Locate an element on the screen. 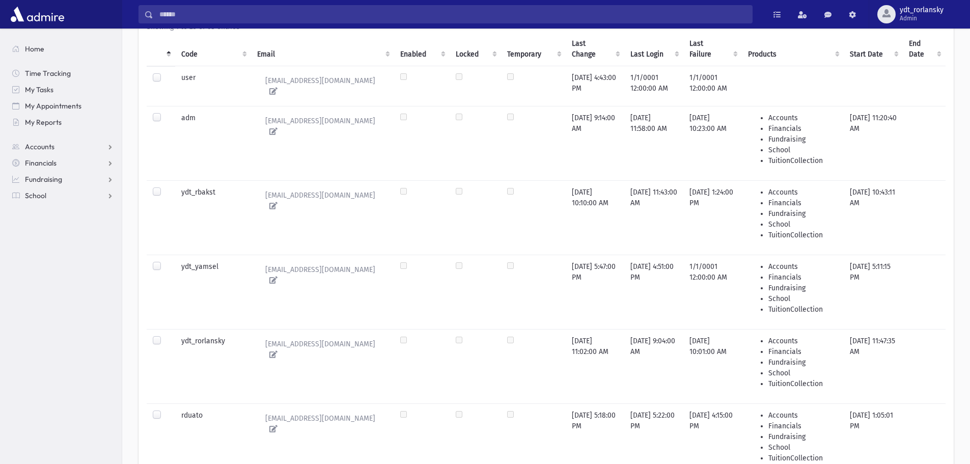 The image size is (970, 464). a: Home is located at coordinates (63, 49).